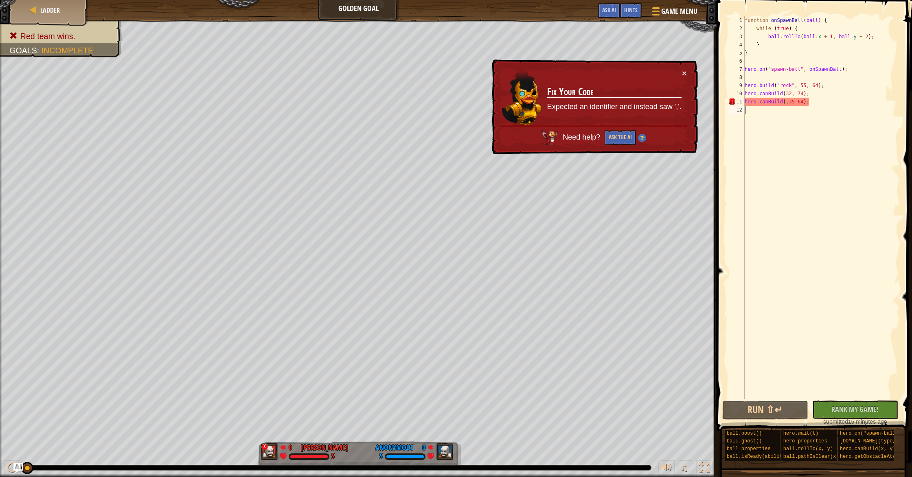 The width and height of the screenshot is (912, 477). What do you see at coordinates (737, 77) in the screenshot?
I see `div: 8` at bounding box center [737, 77].